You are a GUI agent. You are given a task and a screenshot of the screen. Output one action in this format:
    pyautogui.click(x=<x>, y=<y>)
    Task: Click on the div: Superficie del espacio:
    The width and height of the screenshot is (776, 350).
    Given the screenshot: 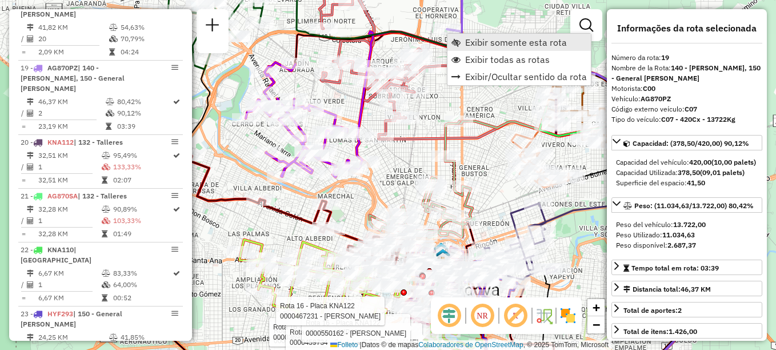 What is the action you would take?
    pyautogui.click(x=687, y=183)
    